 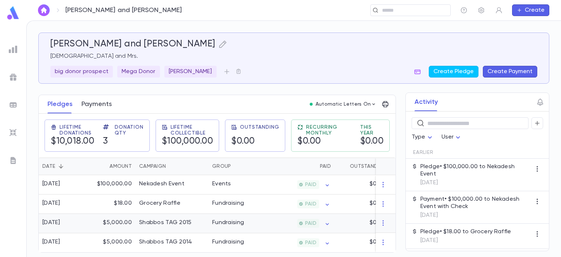 What do you see at coordinates (476, 203) in the screenshot?
I see `p: Payment • $100,000.00 to Nekadesh Event with Check` at bounding box center [476, 203].